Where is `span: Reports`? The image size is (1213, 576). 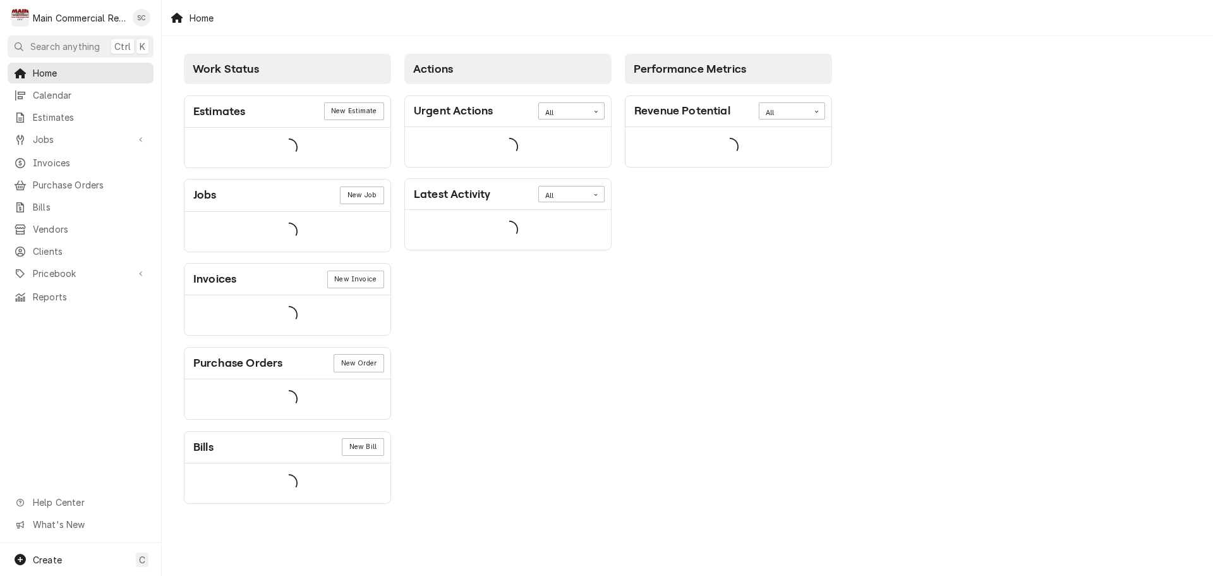
span: Reports is located at coordinates (90, 296).